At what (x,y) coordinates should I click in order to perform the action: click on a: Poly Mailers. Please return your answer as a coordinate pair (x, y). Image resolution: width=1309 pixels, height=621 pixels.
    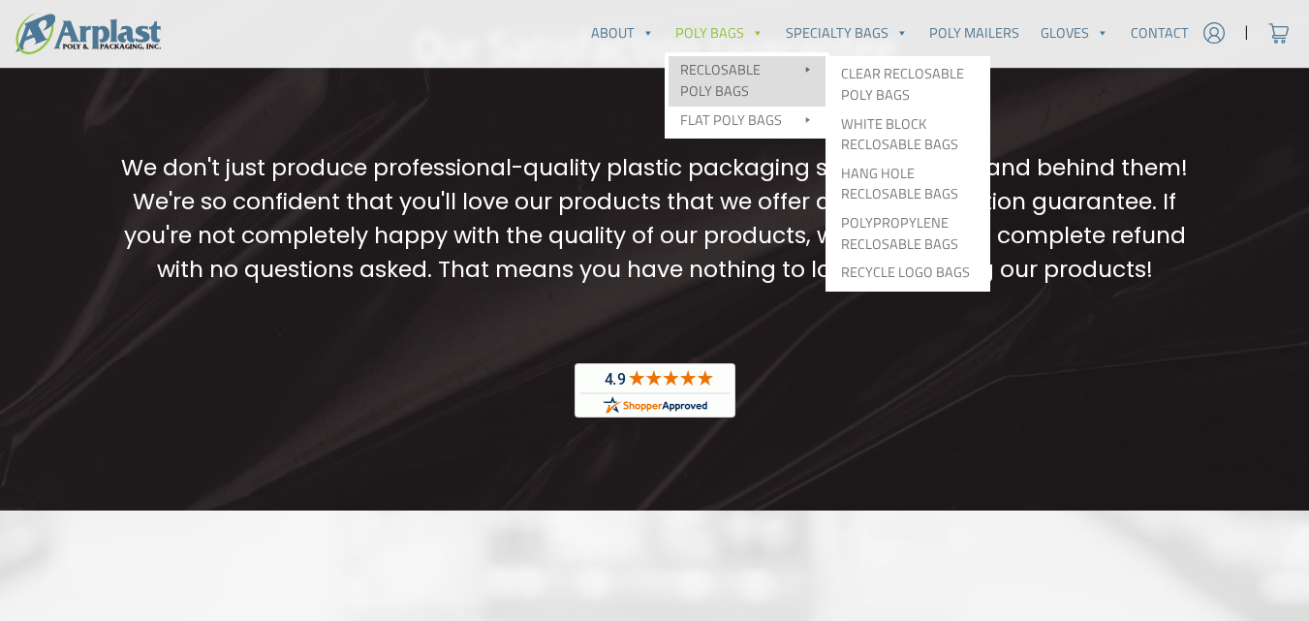
    Looking at the image, I should click on (974, 33).